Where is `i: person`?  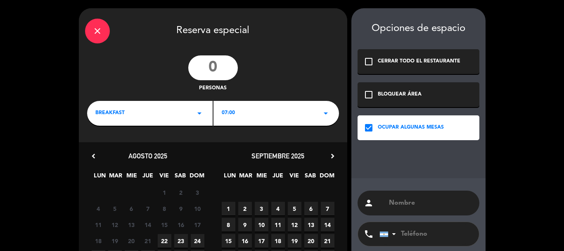 i: person is located at coordinates (369, 203).